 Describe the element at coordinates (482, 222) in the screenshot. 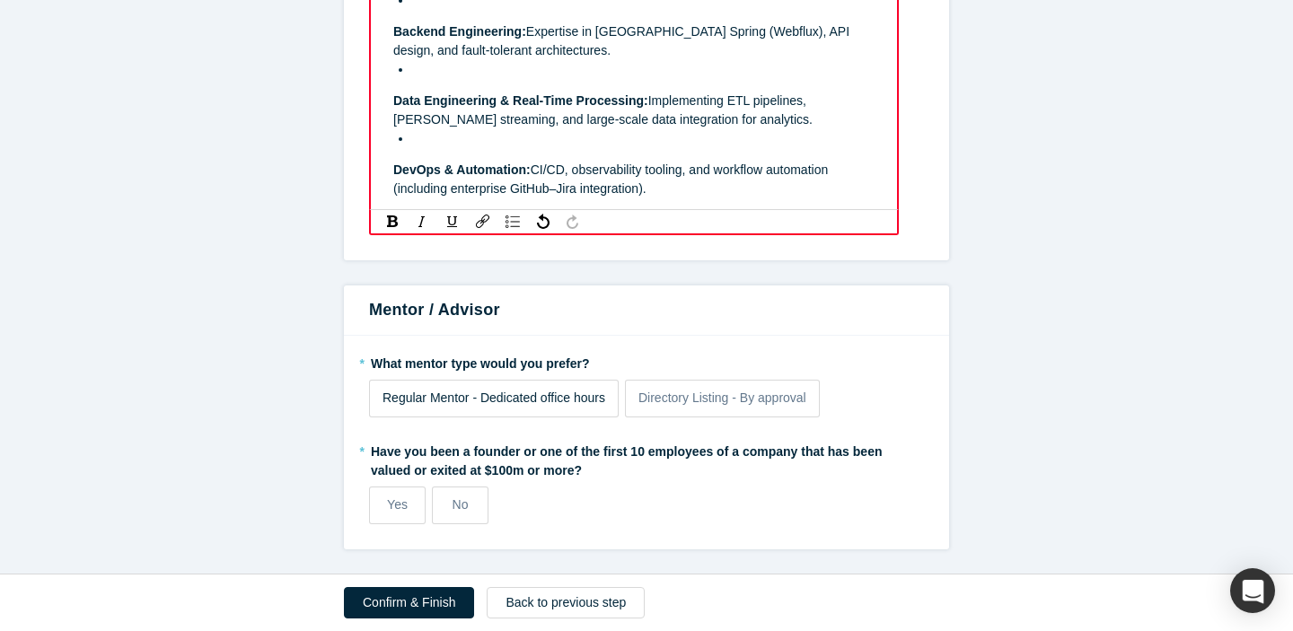

I see `div: rdw-link-control` at that location.